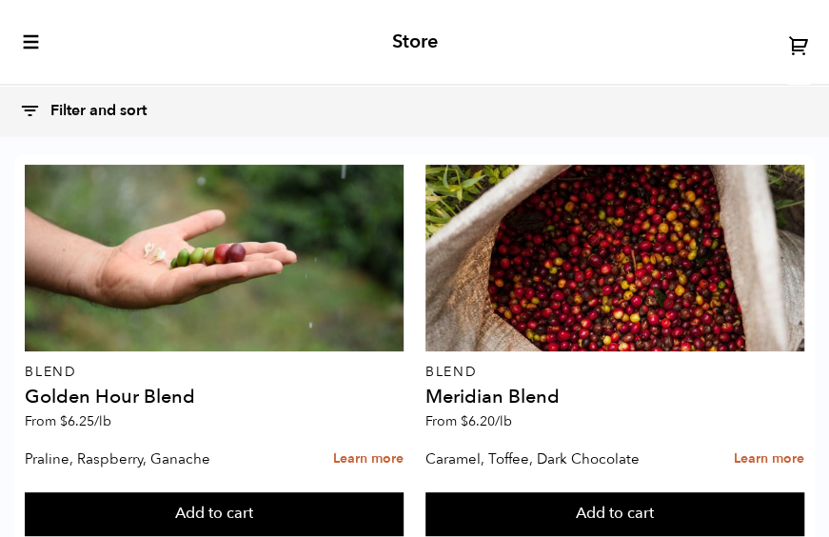  What do you see at coordinates (486, 421) in the screenshot?
I see `bdi: 6.20` at bounding box center [486, 421].